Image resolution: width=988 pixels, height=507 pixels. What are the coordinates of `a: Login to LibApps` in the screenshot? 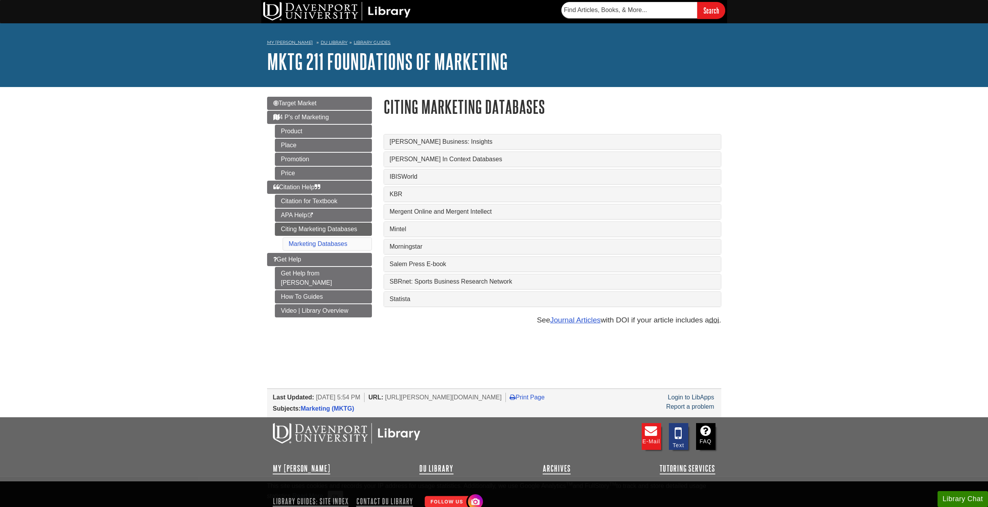 It's located at (691, 397).